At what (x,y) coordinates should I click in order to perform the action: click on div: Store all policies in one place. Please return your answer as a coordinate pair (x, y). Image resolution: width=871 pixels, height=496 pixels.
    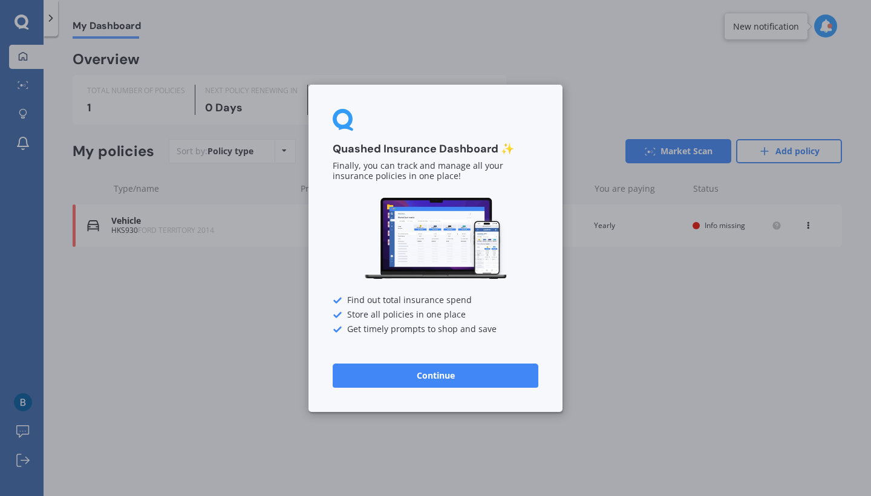
    Looking at the image, I should click on (436, 315).